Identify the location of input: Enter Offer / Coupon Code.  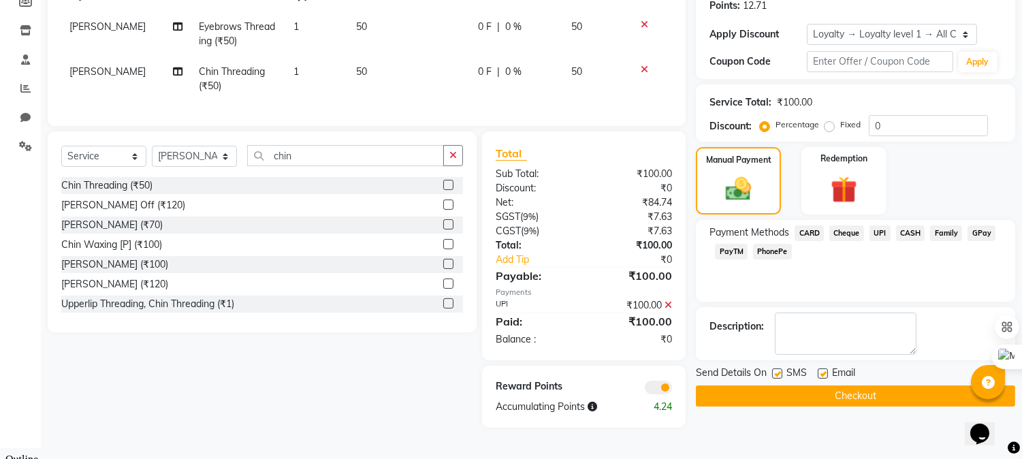
(879, 61).